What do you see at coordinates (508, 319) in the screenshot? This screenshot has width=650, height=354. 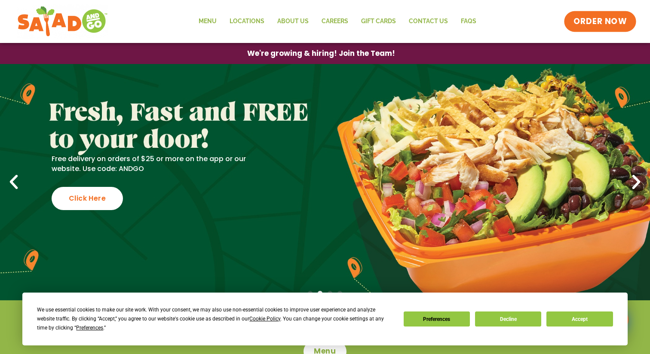 I see `button: Decline` at bounding box center [508, 319].